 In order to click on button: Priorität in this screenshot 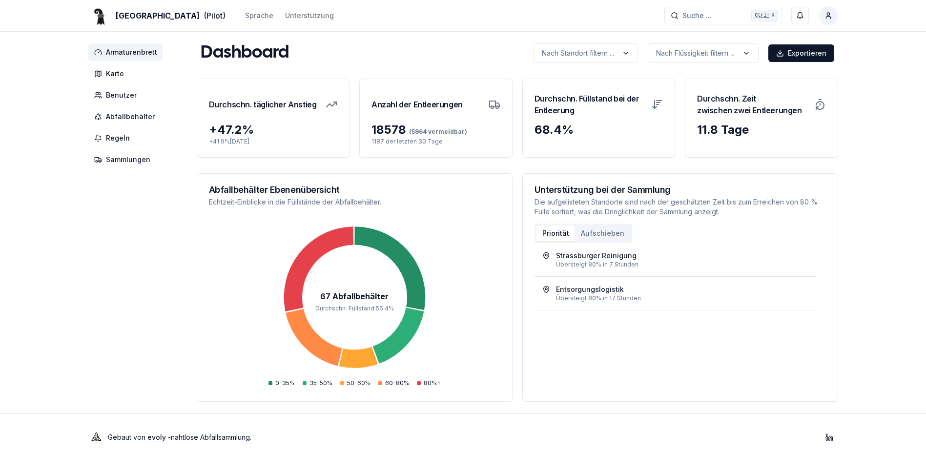, I will do `click(555, 233)`.